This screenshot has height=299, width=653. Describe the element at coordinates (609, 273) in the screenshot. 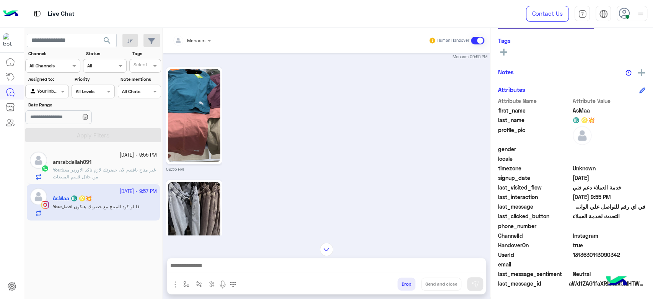

I see `span: 0` at that location.